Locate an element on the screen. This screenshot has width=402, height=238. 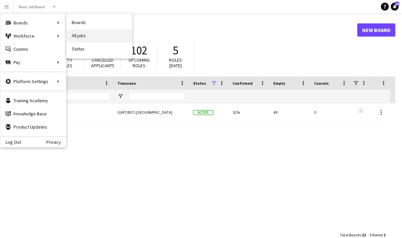
div: Boards is located at coordinates (33, 23).